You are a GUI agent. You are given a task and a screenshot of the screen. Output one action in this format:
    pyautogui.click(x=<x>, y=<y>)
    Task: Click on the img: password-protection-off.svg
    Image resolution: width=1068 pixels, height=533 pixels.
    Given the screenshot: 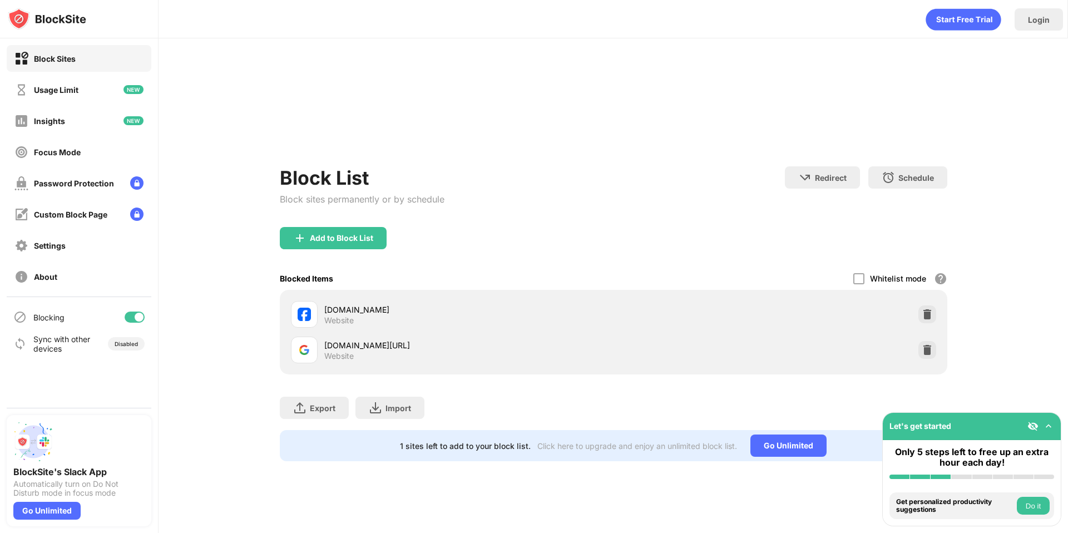 What is the action you would take?
    pyautogui.click(x=21, y=183)
    